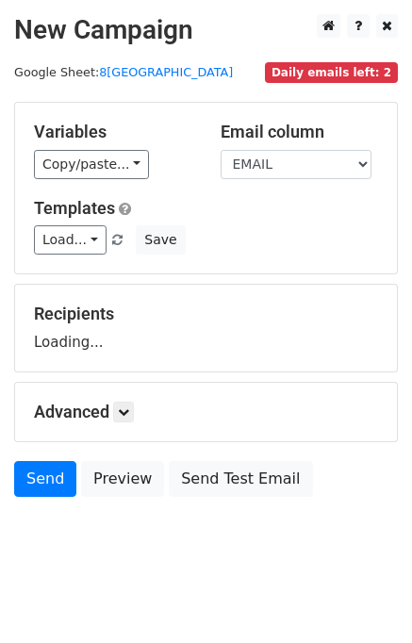  What do you see at coordinates (206, 328) in the screenshot?
I see `div: Loading...` at bounding box center [206, 328].